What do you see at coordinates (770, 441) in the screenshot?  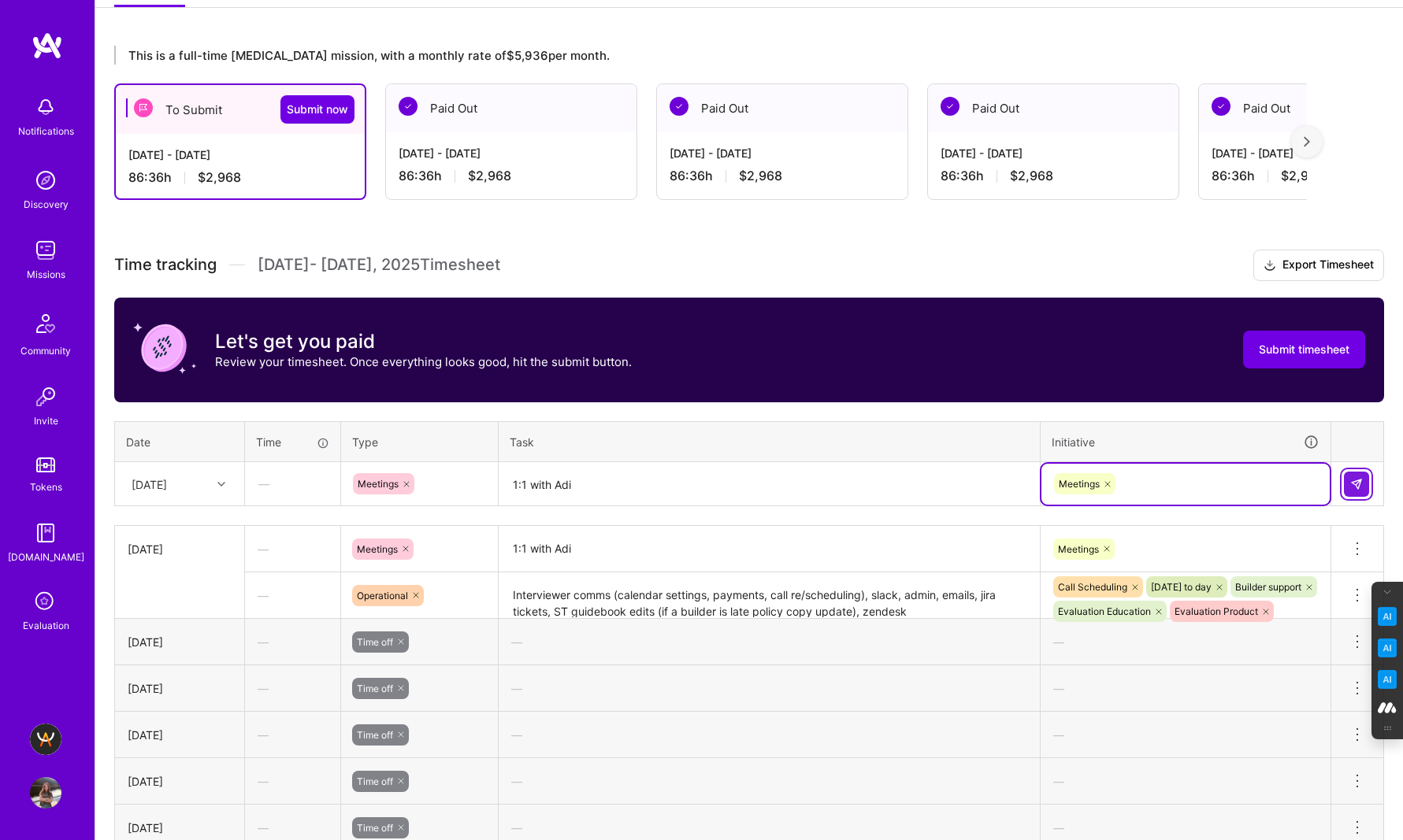 I see `th: Task` at bounding box center [770, 441].